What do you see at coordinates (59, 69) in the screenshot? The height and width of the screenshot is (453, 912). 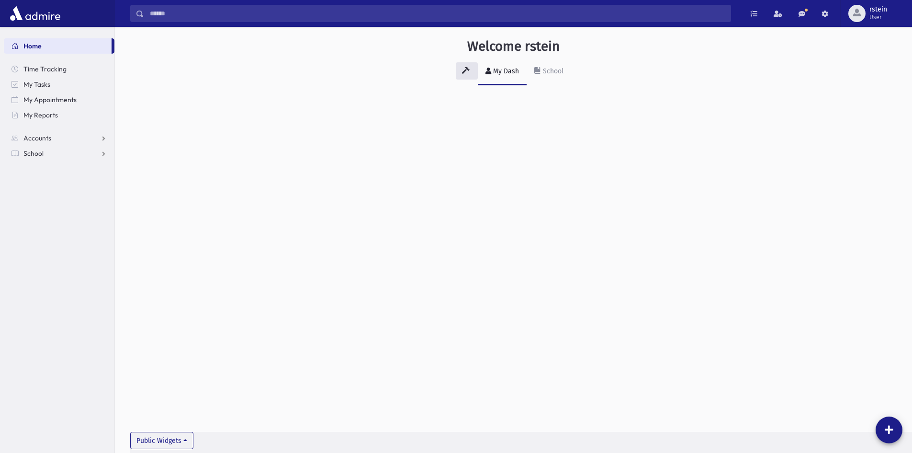 I see `a: Time Tracking` at bounding box center [59, 69].